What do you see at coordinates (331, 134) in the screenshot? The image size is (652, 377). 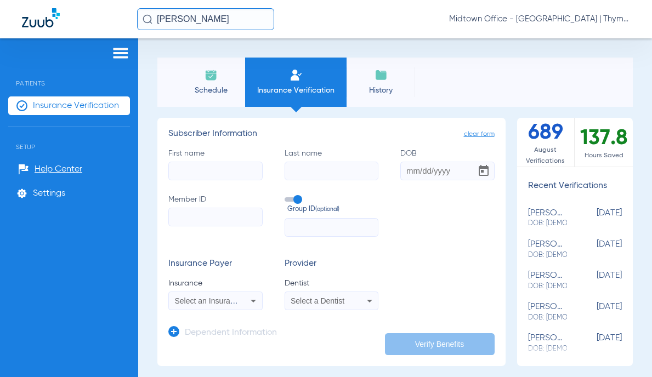 I see `h3: Subscriber Information` at bounding box center [331, 134].